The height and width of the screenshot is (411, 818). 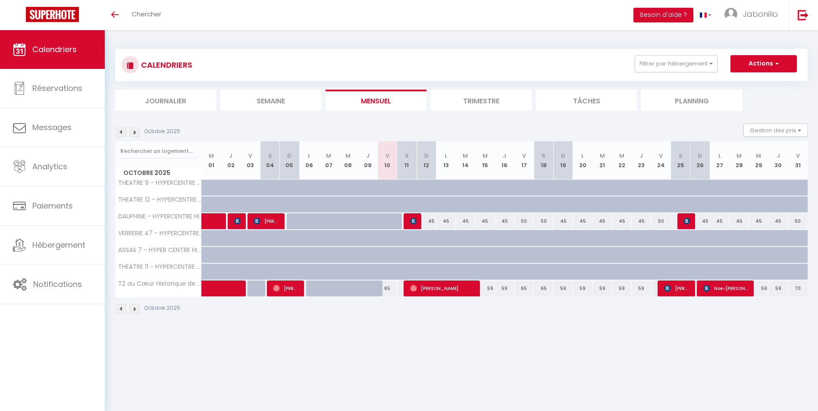 What do you see at coordinates (524, 160) in the screenshot?
I see `th: 17` at bounding box center [524, 160].